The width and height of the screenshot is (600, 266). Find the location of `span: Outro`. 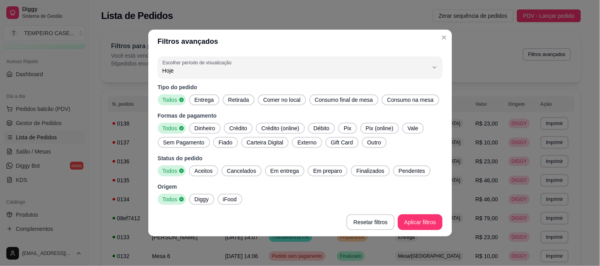

span: Outro is located at coordinates (374, 143).